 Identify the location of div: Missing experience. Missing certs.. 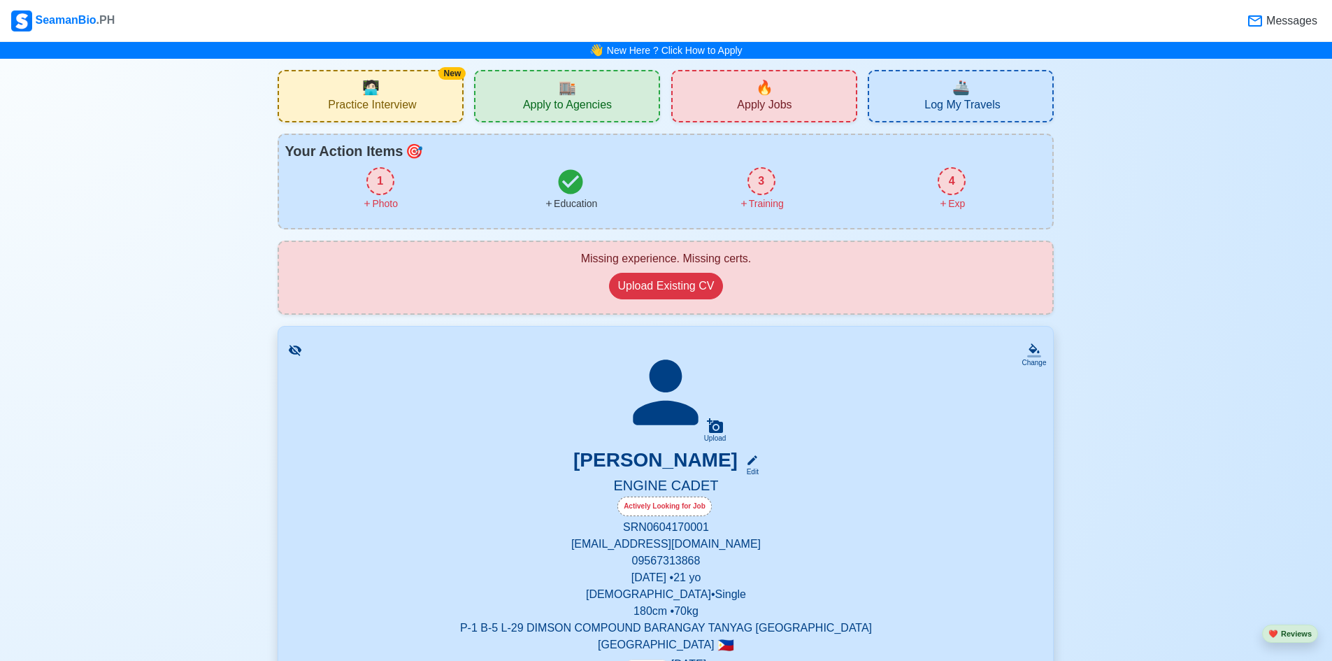
(666, 259).